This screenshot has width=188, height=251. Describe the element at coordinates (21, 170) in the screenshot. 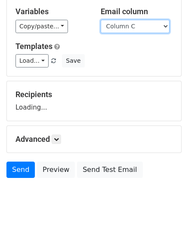

I see `a: Send` at that location.